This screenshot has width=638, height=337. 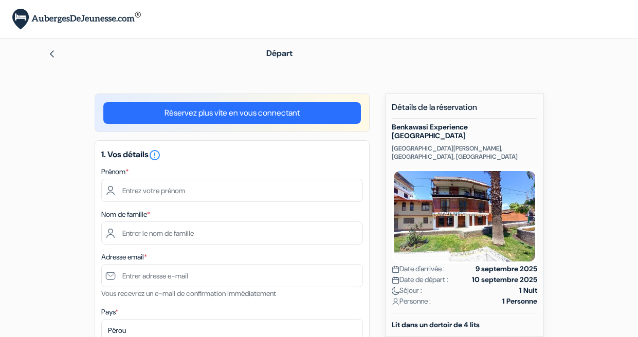 What do you see at coordinates (124, 257) in the screenshot?
I see `label: Adresse email` at bounding box center [124, 257].